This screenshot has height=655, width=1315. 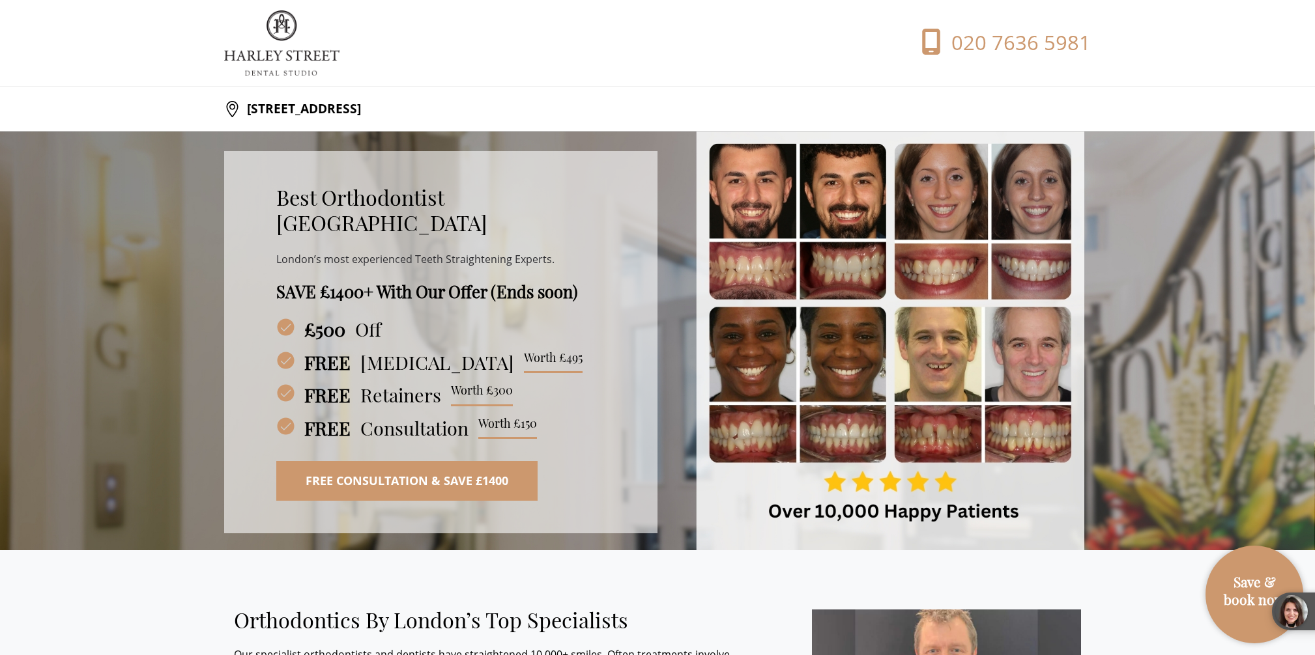 What do you see at coordinates (440, 291) in the screenshot?
I see `h4: SAVE £1400+ With Our Offer (Ends soon)` at bounding box center [440, 291].